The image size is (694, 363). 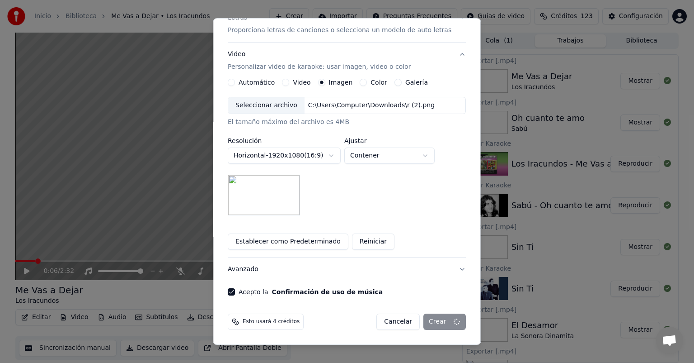 What do you see at coordinates (284, 141) in the screenshot?
I see `label: Resolución` at bounding box center [284, 141].